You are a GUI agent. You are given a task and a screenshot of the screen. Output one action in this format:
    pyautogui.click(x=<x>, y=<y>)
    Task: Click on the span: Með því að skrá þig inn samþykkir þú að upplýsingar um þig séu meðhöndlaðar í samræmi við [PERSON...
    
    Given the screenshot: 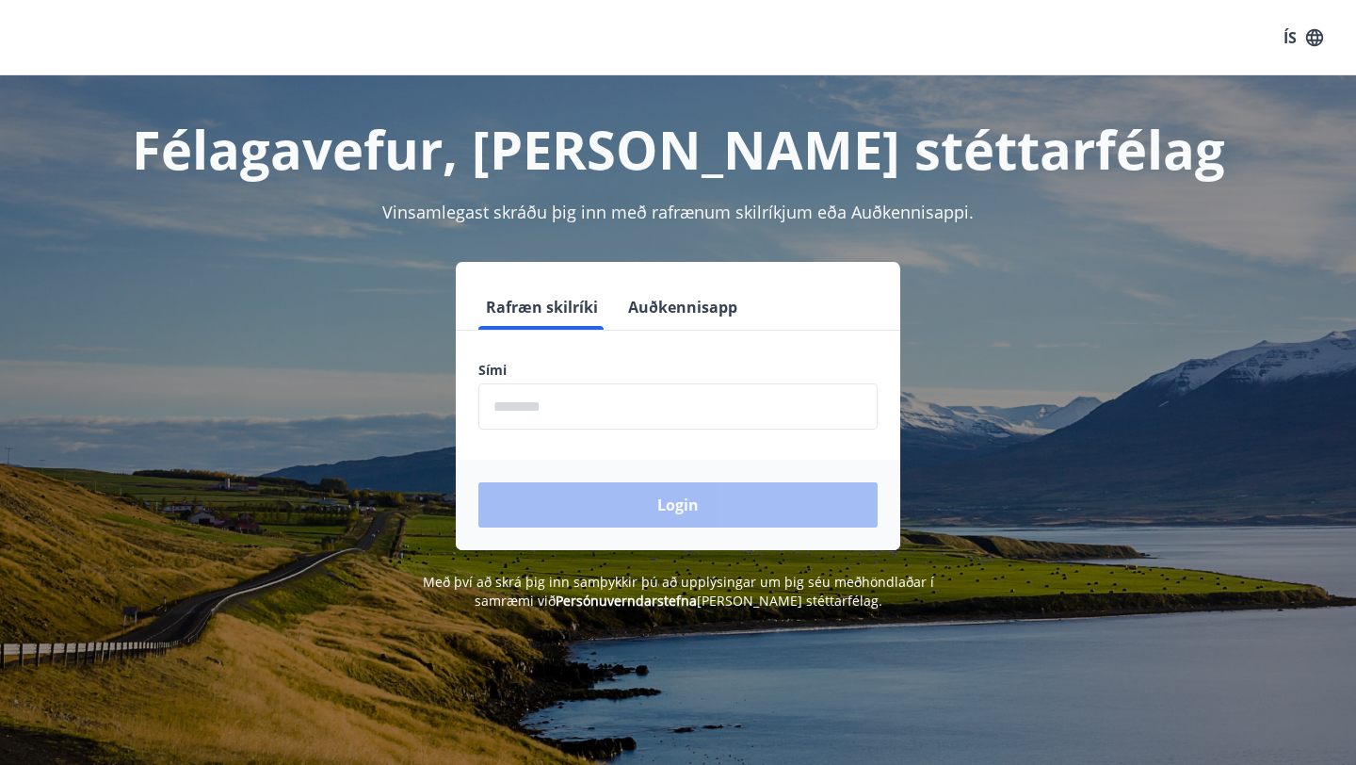 What is the action you would take?
    pyautogui.click(x=678, y=590)
    